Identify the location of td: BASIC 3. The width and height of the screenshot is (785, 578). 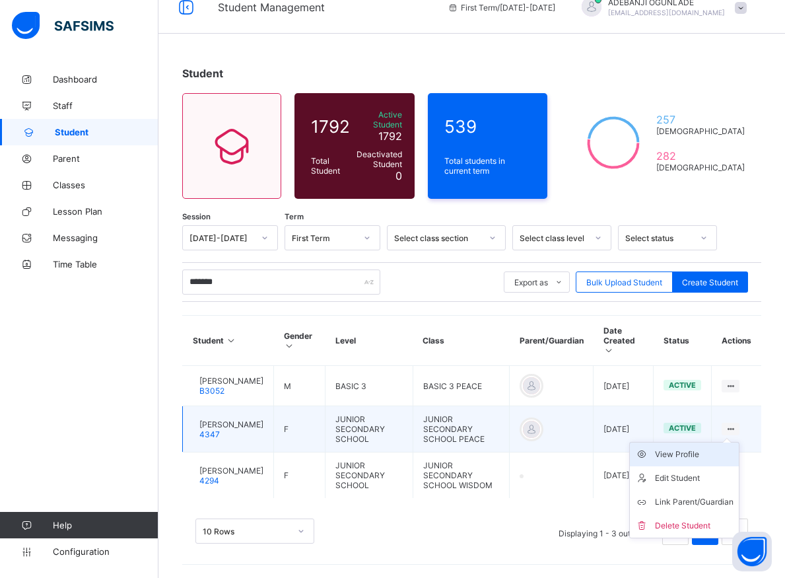
(369, 386).